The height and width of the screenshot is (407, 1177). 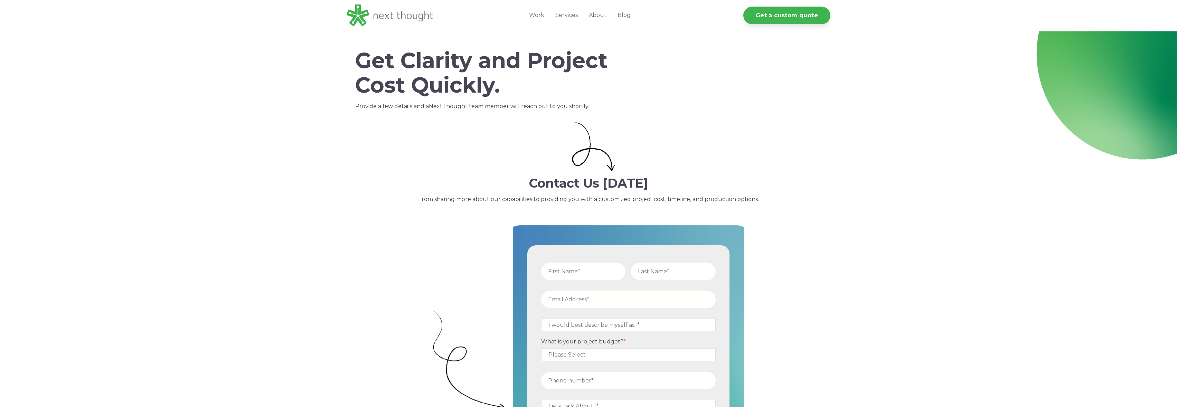 I want to click on span: NextThought team member will reach out to you shortly., so click(x=509, y=106).